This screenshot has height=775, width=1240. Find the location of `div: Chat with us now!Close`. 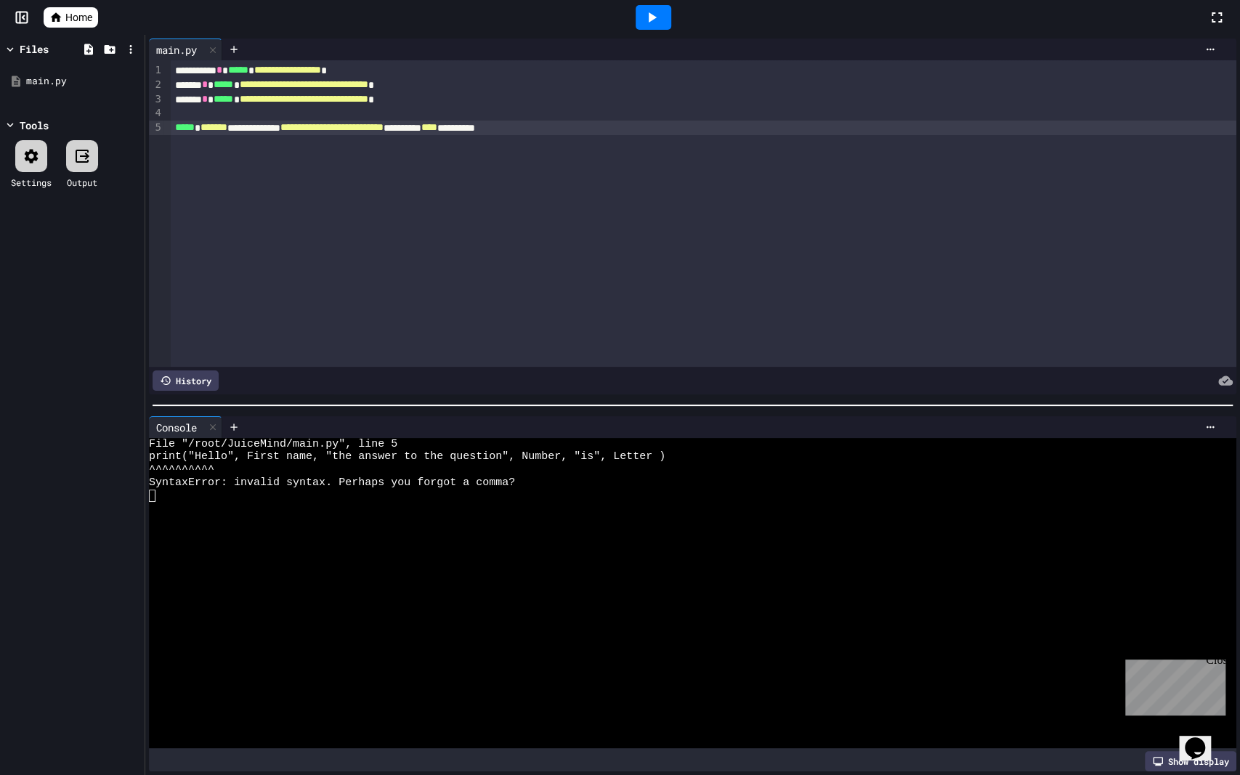

div: Chat with us now!Close is located at coordinates (53, 49).